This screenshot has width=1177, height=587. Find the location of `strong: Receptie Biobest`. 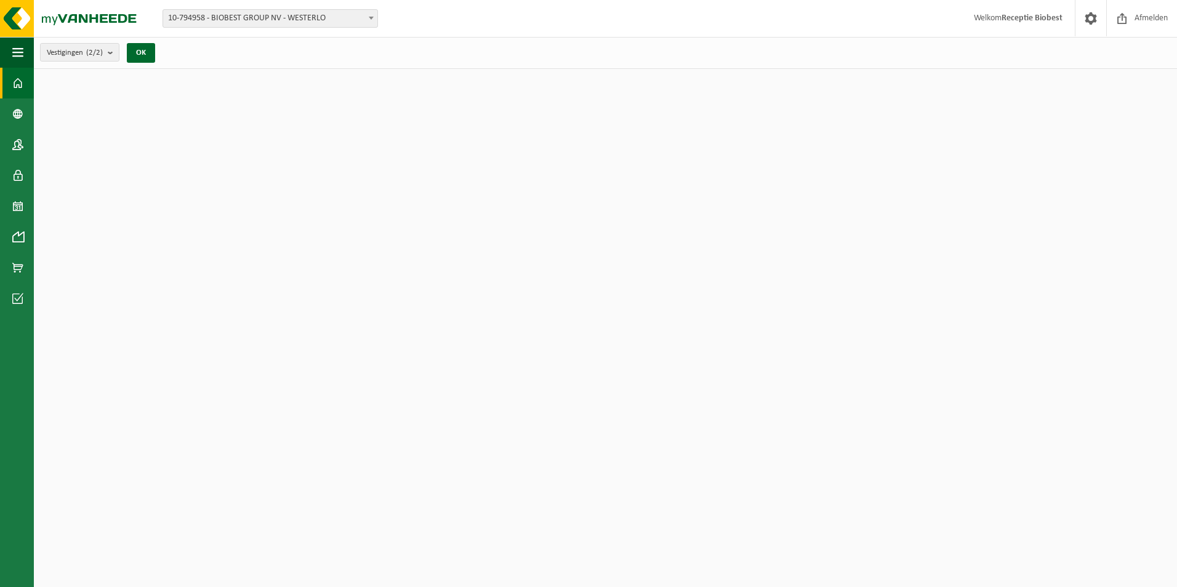

strong: Receptie Biobest is located at coordinates (1031, 18).